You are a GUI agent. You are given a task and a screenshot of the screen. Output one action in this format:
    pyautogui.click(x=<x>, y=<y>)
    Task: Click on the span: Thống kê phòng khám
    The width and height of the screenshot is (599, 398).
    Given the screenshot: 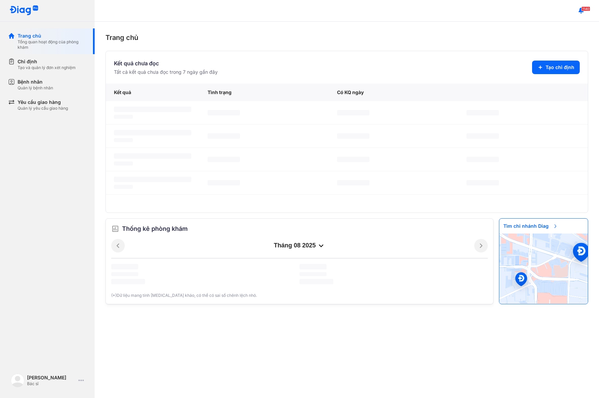 What is the action you would take?
    pyautogui.click(x=155, y=229)
    